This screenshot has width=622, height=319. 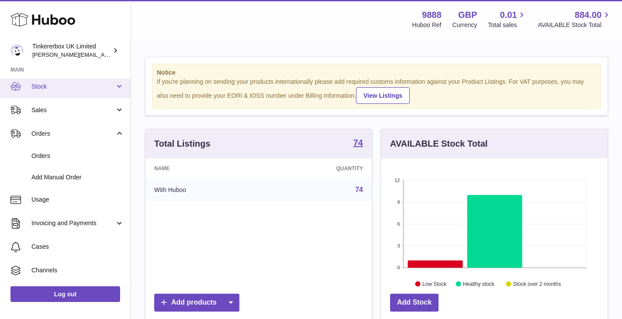 What do you see at coordinates (182, 144) in the screenshot?
I see `h3: Total Listings` at bounding box center [182, 144].